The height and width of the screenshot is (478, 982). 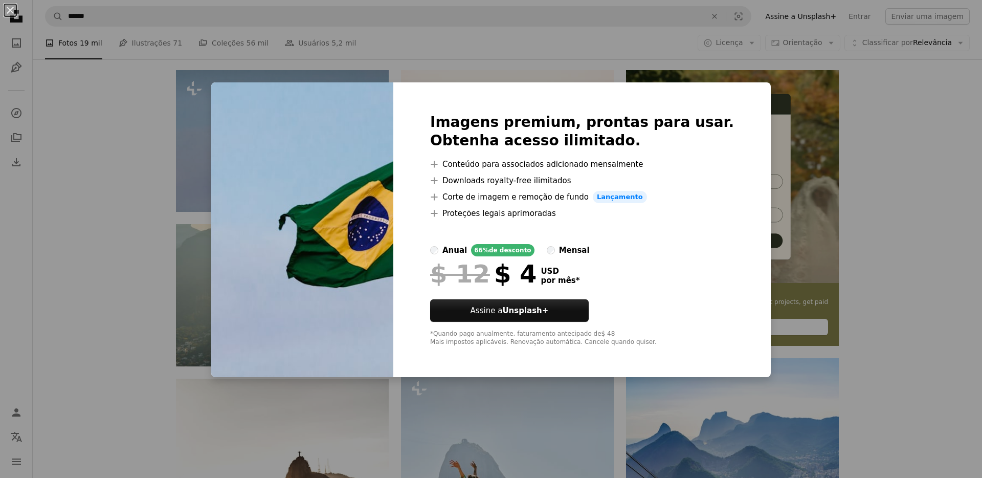 What do you see at coordinates (502, 250) in the screenshot?
I see `div: 66% de desconto` at bounding box center [502, 250].